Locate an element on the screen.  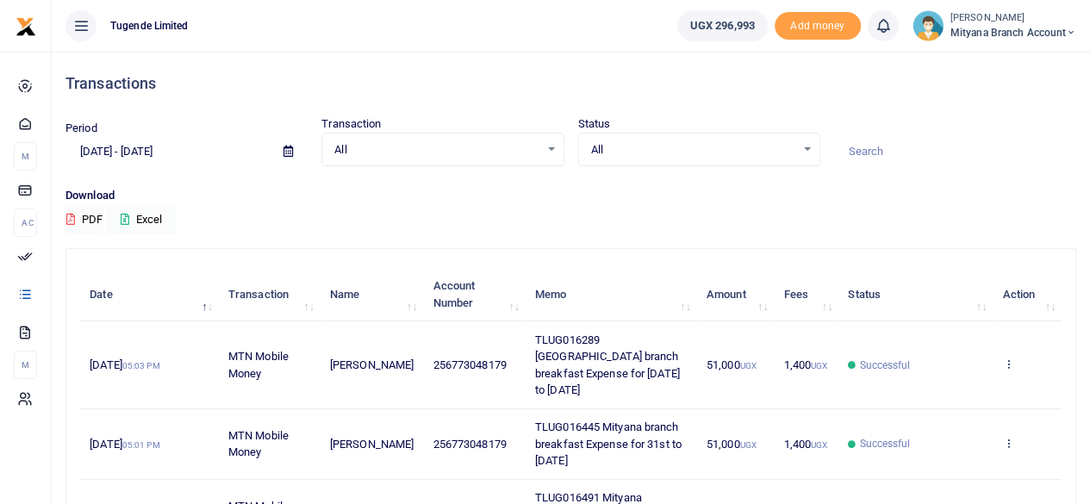
th: Amount: activate to sort column ascending is located at coordinates (736, 295).